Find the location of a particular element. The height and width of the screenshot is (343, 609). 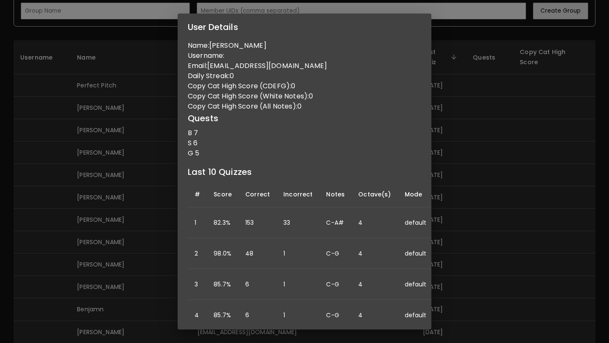

th: Score is located at coordinates (222, 195).